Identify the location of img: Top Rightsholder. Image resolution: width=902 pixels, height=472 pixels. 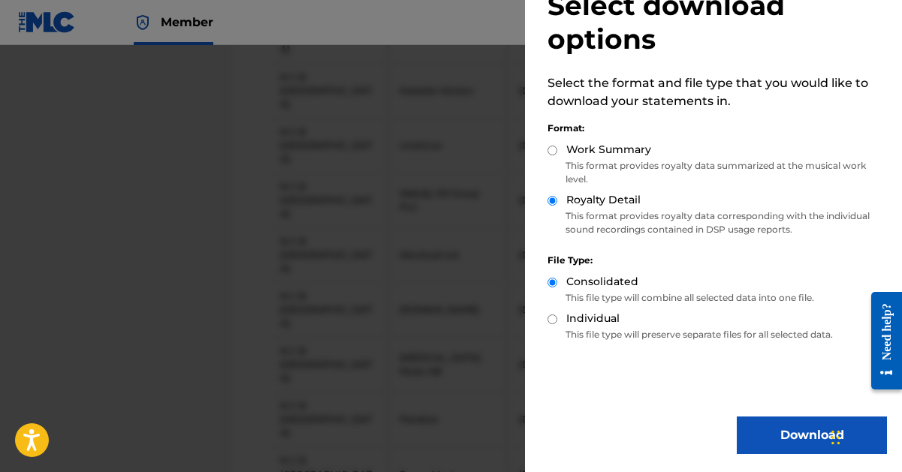
(143, 23).